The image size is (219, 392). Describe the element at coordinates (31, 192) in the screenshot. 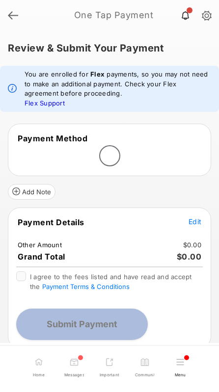

I see `button: Add Note` at that location.